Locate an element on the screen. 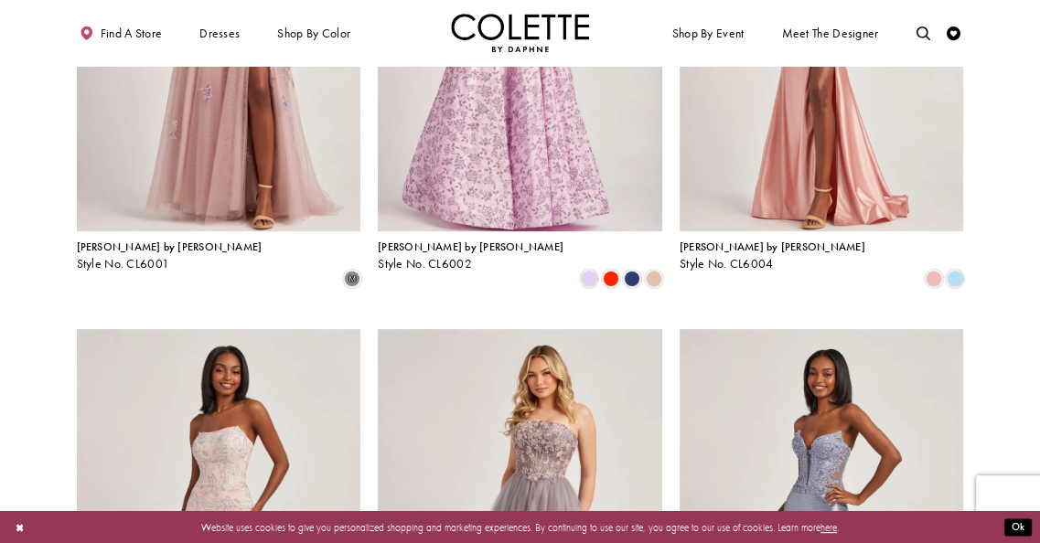 This screenshot has width=1040, height=543. span: Dresses is located at coordinates (220, 33).